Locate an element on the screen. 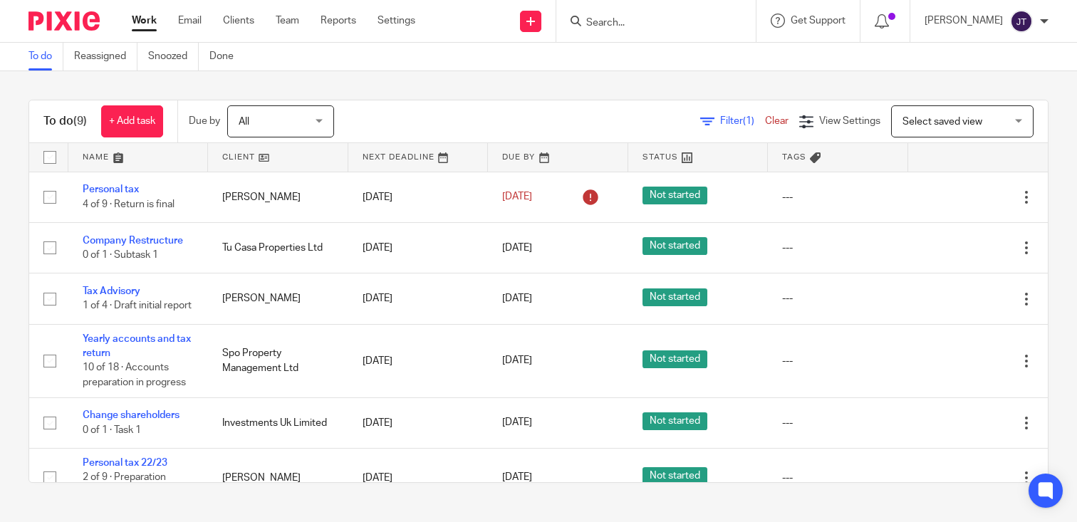 This screenshot has width=1077, height=522. a: Settings is located at coordinates (396, 21).